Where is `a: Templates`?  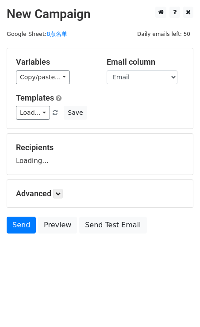 a: Templates is located at coordinates (35, 97).